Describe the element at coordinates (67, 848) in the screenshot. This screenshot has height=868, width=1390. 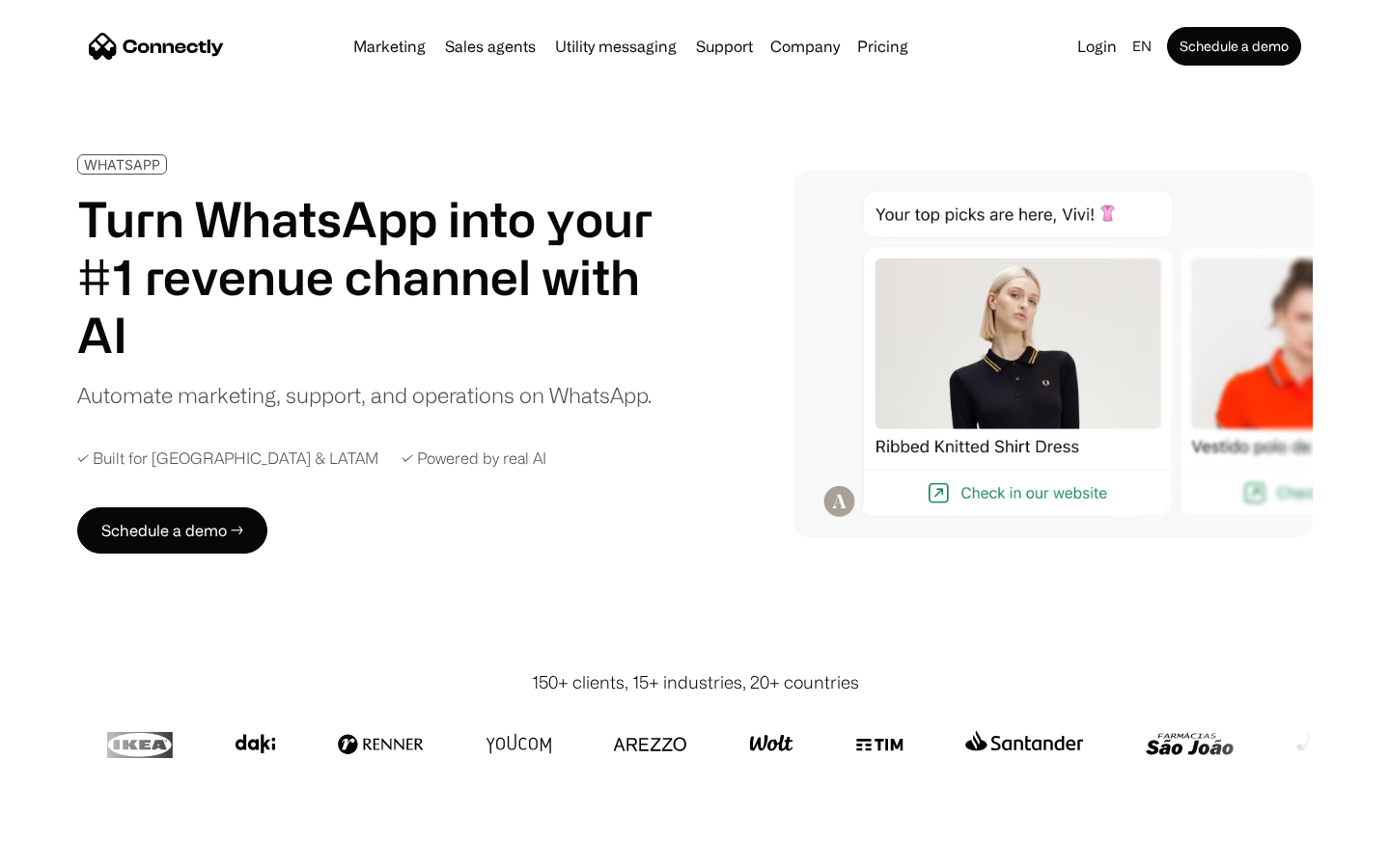
I see `aside: Language selected: English` at that location.